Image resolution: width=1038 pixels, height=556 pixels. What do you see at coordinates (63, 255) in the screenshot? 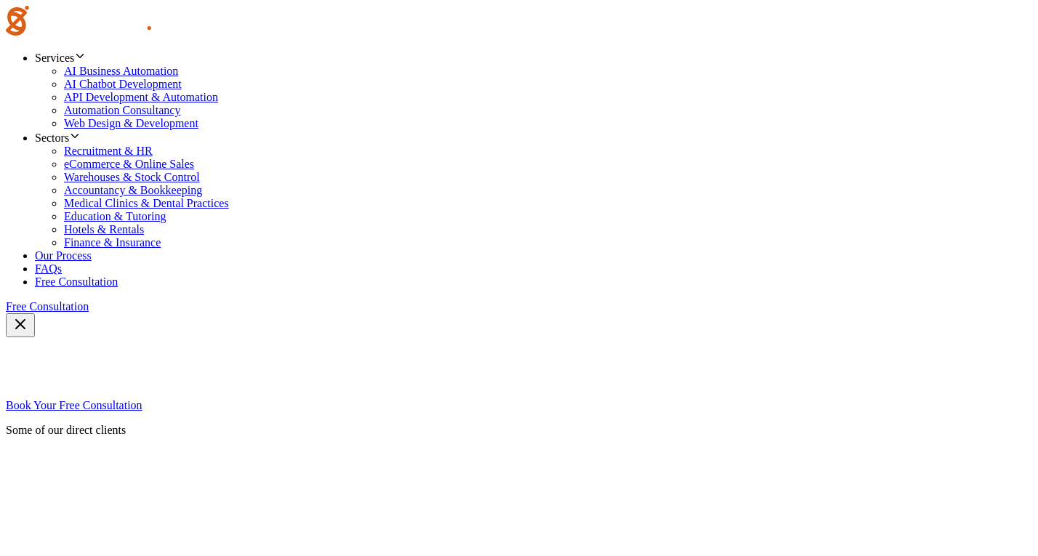
I see `a: Our Process` at bounding box center [63, 255].